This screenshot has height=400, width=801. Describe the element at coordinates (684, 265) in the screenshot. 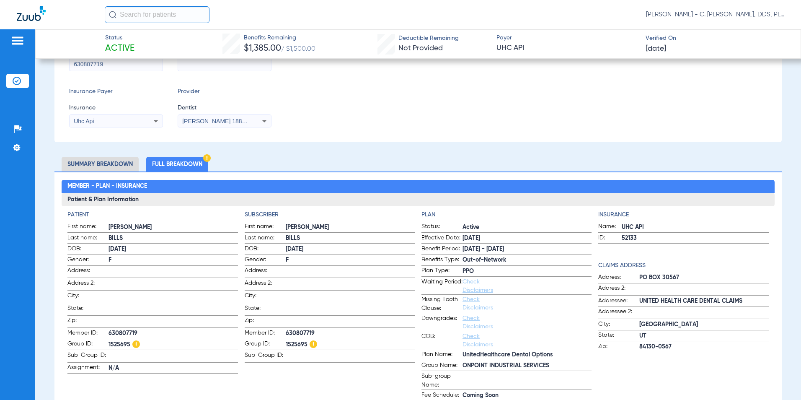

I see `app-breakdown-title: Claims Address` at that location.